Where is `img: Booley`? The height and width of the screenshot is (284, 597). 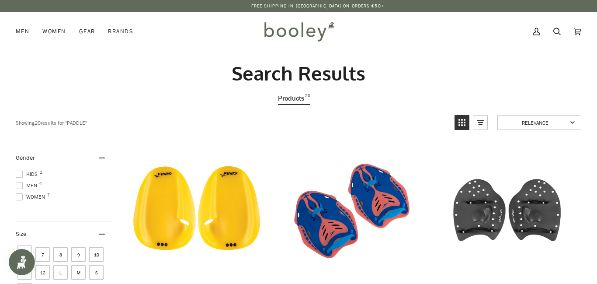
img: Booley is located at coordinates (299, 31).